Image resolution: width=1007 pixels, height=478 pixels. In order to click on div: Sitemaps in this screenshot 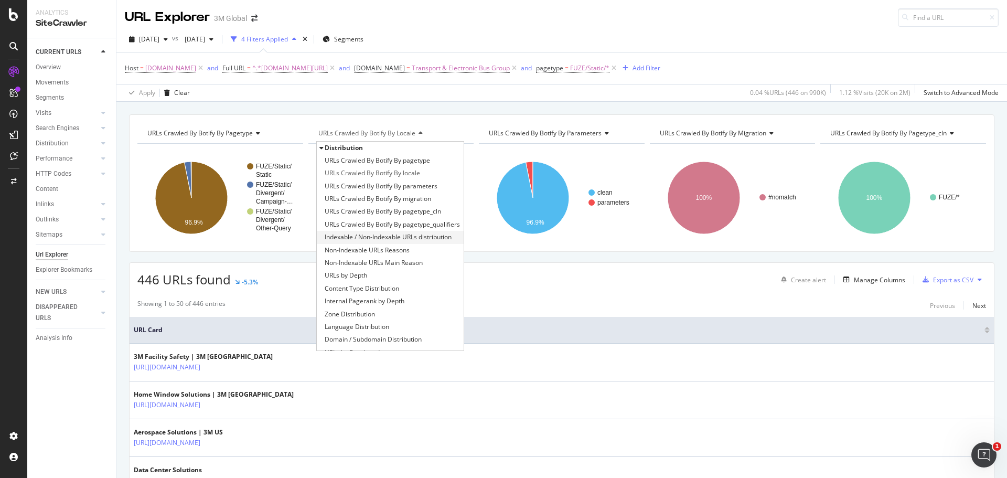, I will do `click(49, 234)`.